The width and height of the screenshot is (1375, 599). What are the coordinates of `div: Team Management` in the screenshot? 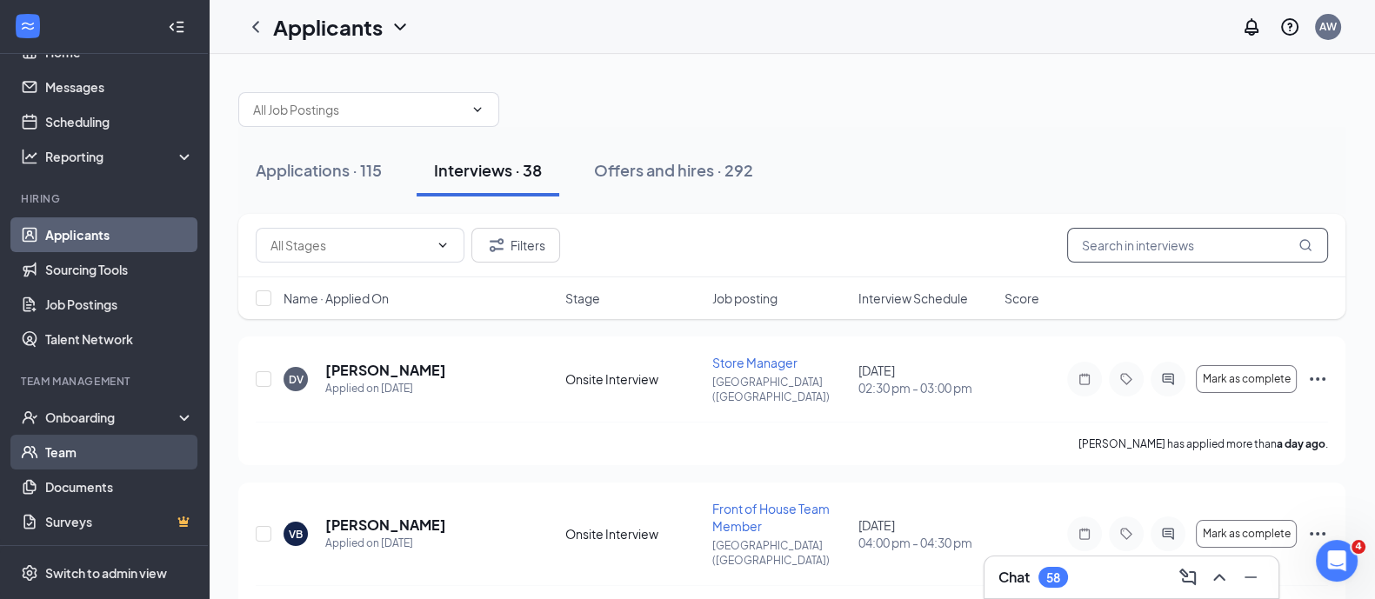 It's located at (105, 381).